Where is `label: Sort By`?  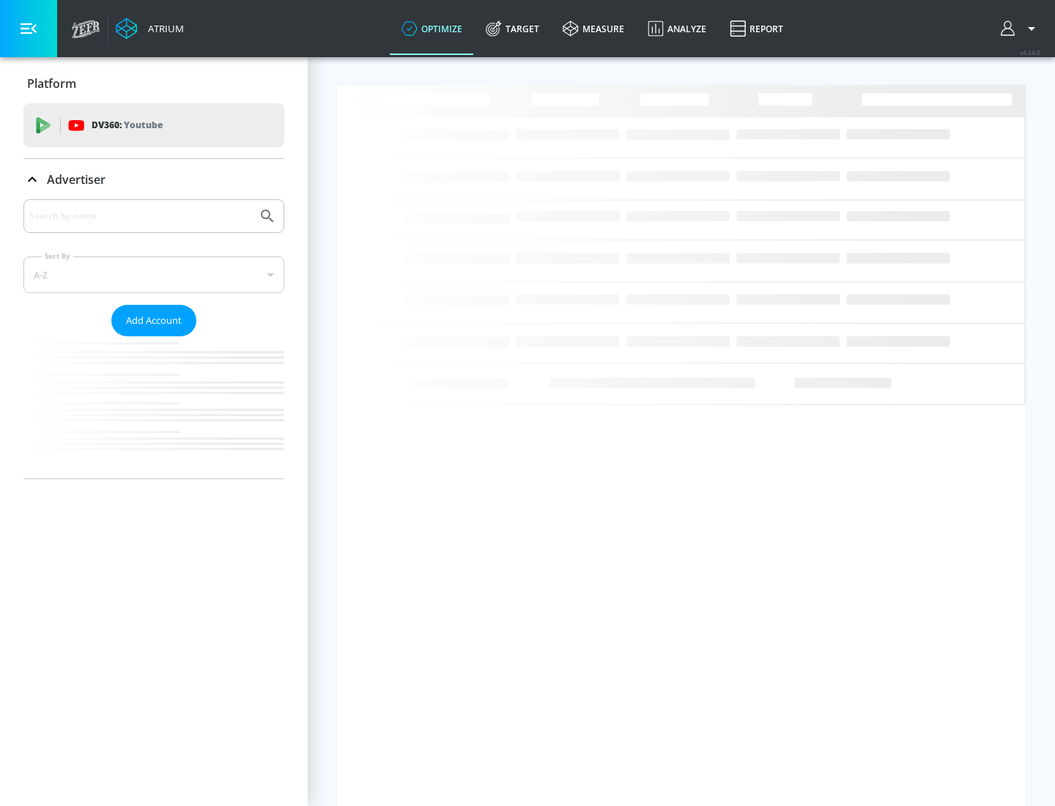 label: Sort By is located at coordinates (57, 256).